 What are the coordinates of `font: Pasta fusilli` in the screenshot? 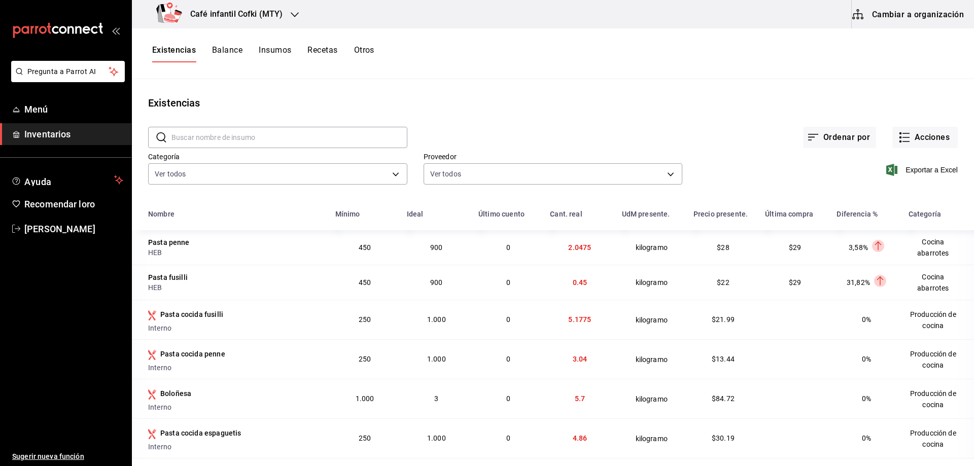 It's located at (168, 278).